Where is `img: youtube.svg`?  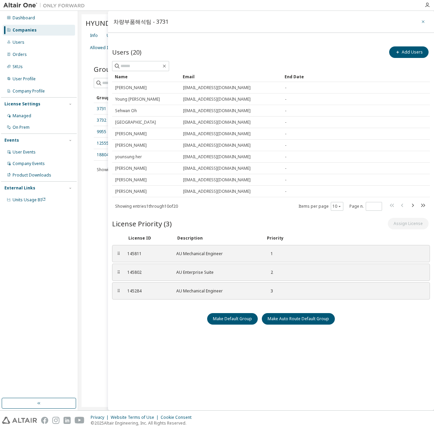
img: youtube.svg is located at coordinates (79, 421).